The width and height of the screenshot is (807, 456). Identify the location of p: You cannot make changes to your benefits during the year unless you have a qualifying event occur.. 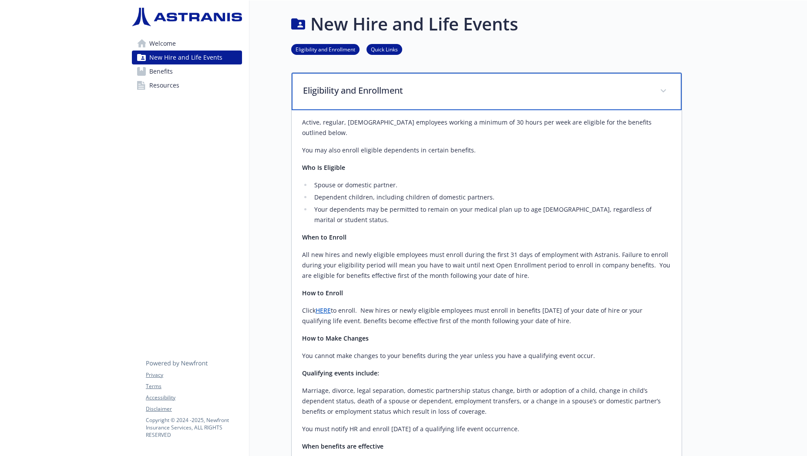
(487, 356).